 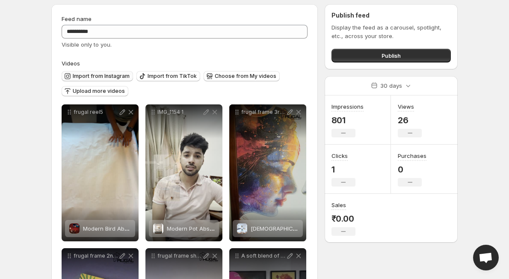 What do you see at coordinates (100, 173) in the screenshot?
I see `div: frugal reel5Modern Bird Abstract art Luxury Painting on CanvasModern Bird Abstract art Luxury Pai...` at bounding box center [100, 173].